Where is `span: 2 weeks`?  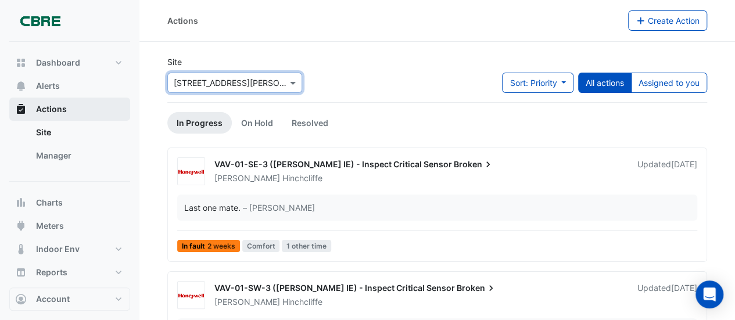
span: 2 weeks is located at coordinates (221, 246).